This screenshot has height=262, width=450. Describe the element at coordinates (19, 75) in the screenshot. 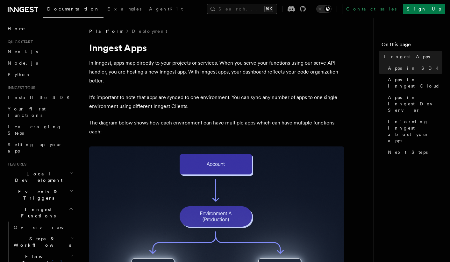

I see `span: Python` at that location.